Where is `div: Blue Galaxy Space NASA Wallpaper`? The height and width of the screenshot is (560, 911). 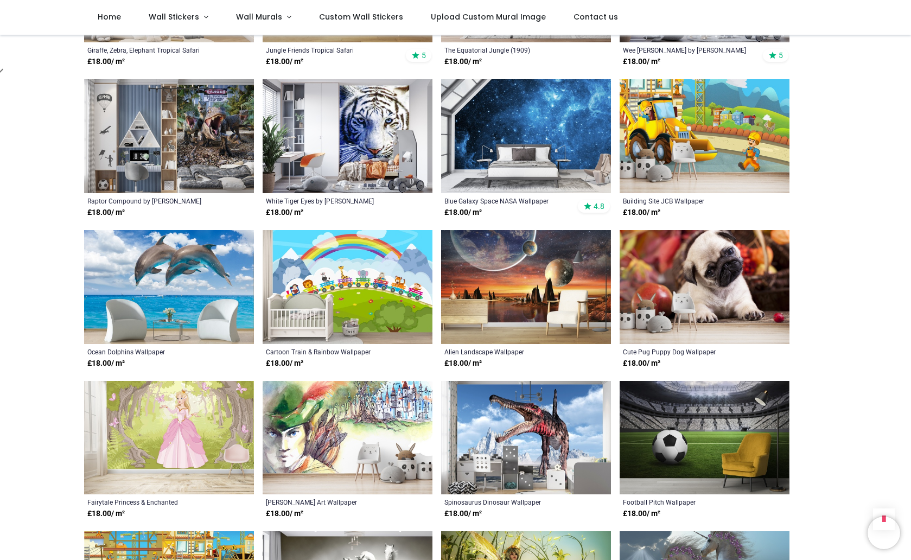 div: Blue Galaxy Space NASA Wallpaper is located at coordinates (510, 201).